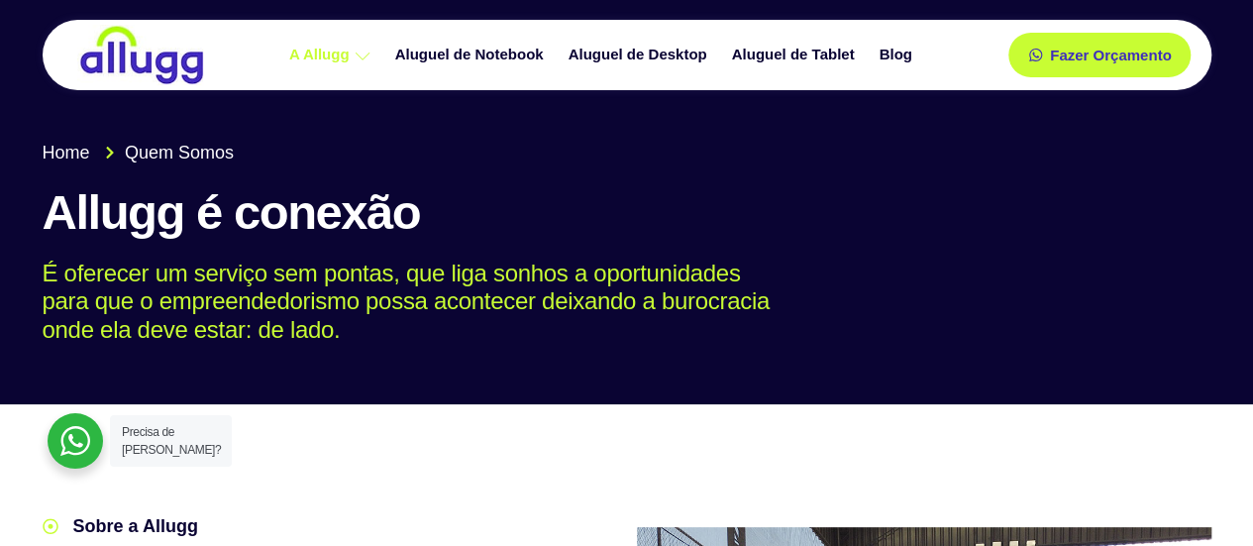 This screenshot has width=1253, height=546. I want to click on h1: Allugg é conexão, so click(627, 213).